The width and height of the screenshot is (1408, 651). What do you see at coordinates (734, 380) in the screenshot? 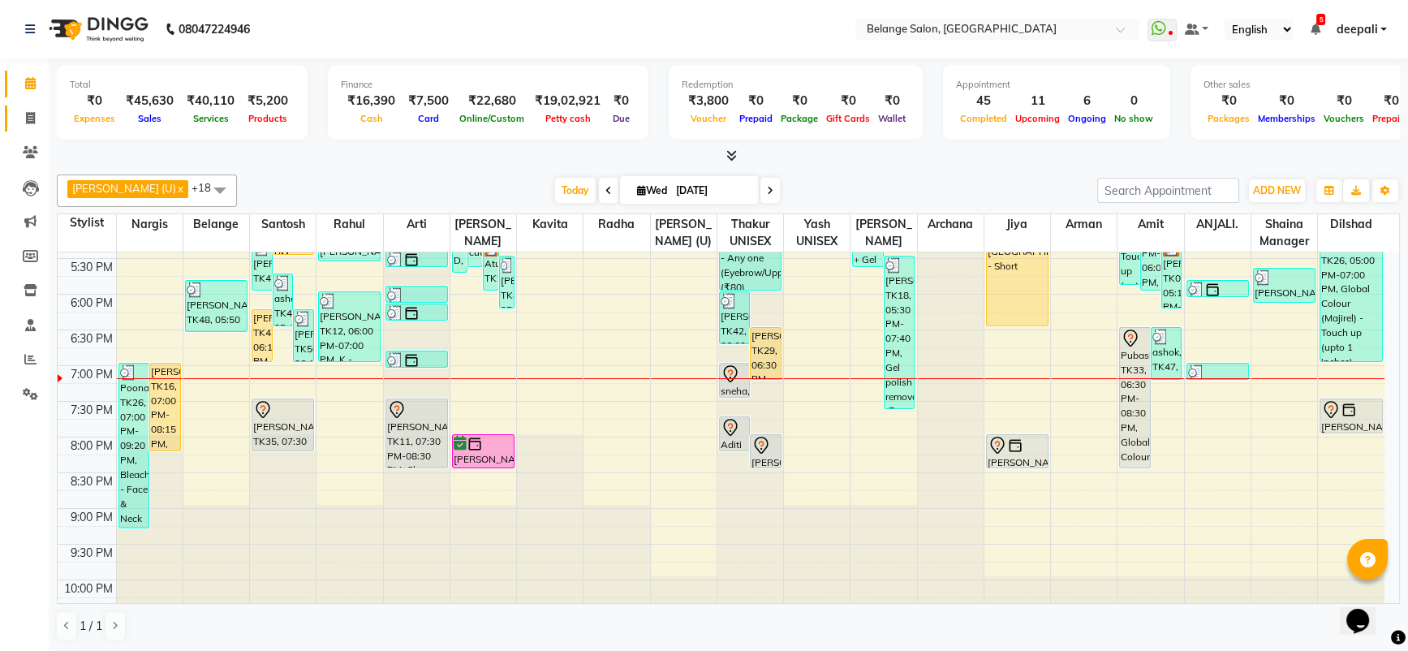
I see `div: sneha, TK49, 07:00 PM-07:30 PM, Hair wash - Medium - (F)` at bounding box center [734, 380].